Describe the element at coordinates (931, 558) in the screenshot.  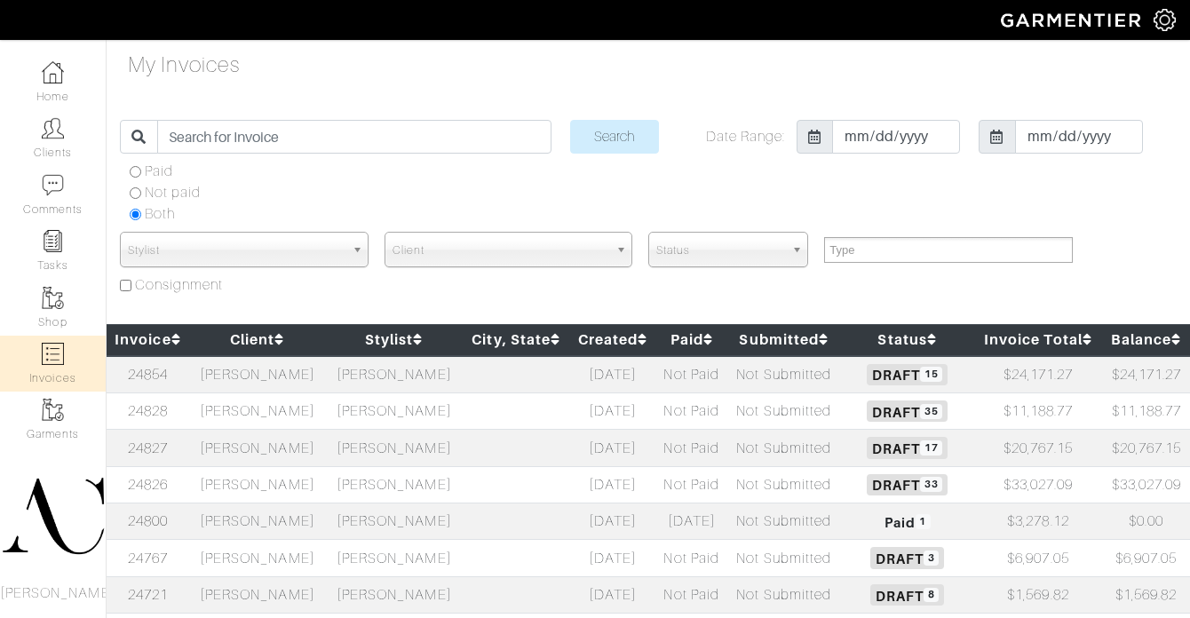
I see `span: 3` at that location.